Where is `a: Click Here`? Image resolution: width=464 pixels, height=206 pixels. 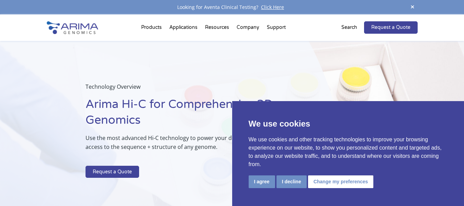
a: Click Here is located at coordinates (272, 7).